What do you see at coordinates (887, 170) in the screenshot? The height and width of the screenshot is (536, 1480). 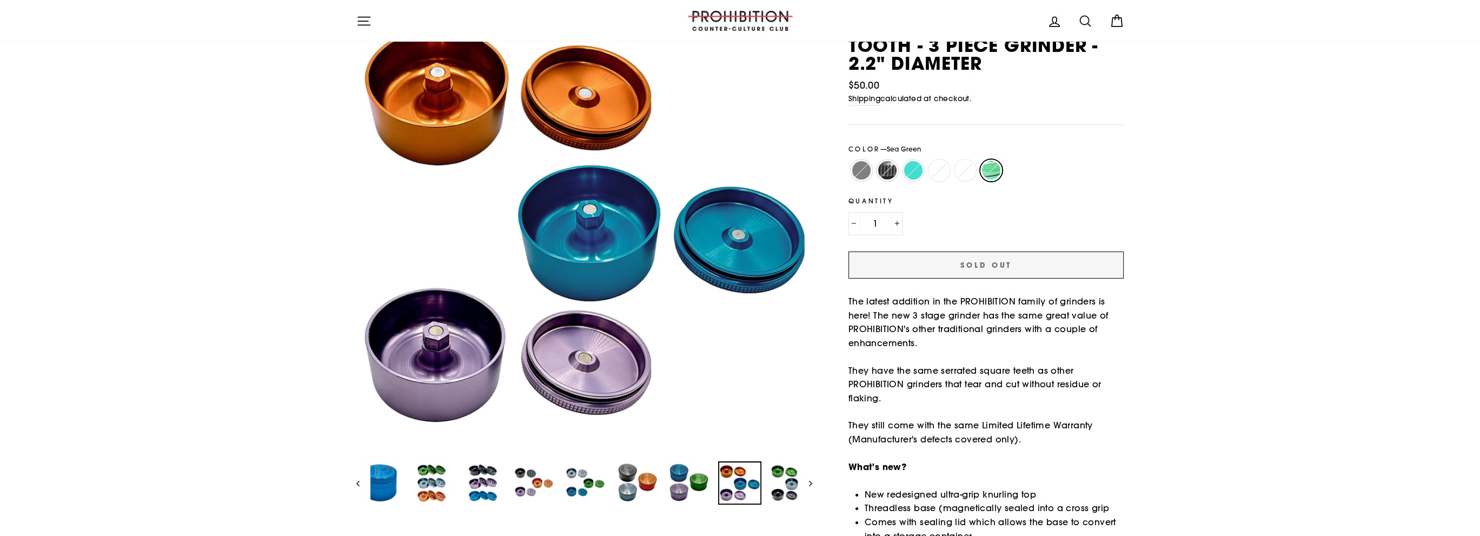 I see `label: Gunmetal` at bounding box center [887, 170].